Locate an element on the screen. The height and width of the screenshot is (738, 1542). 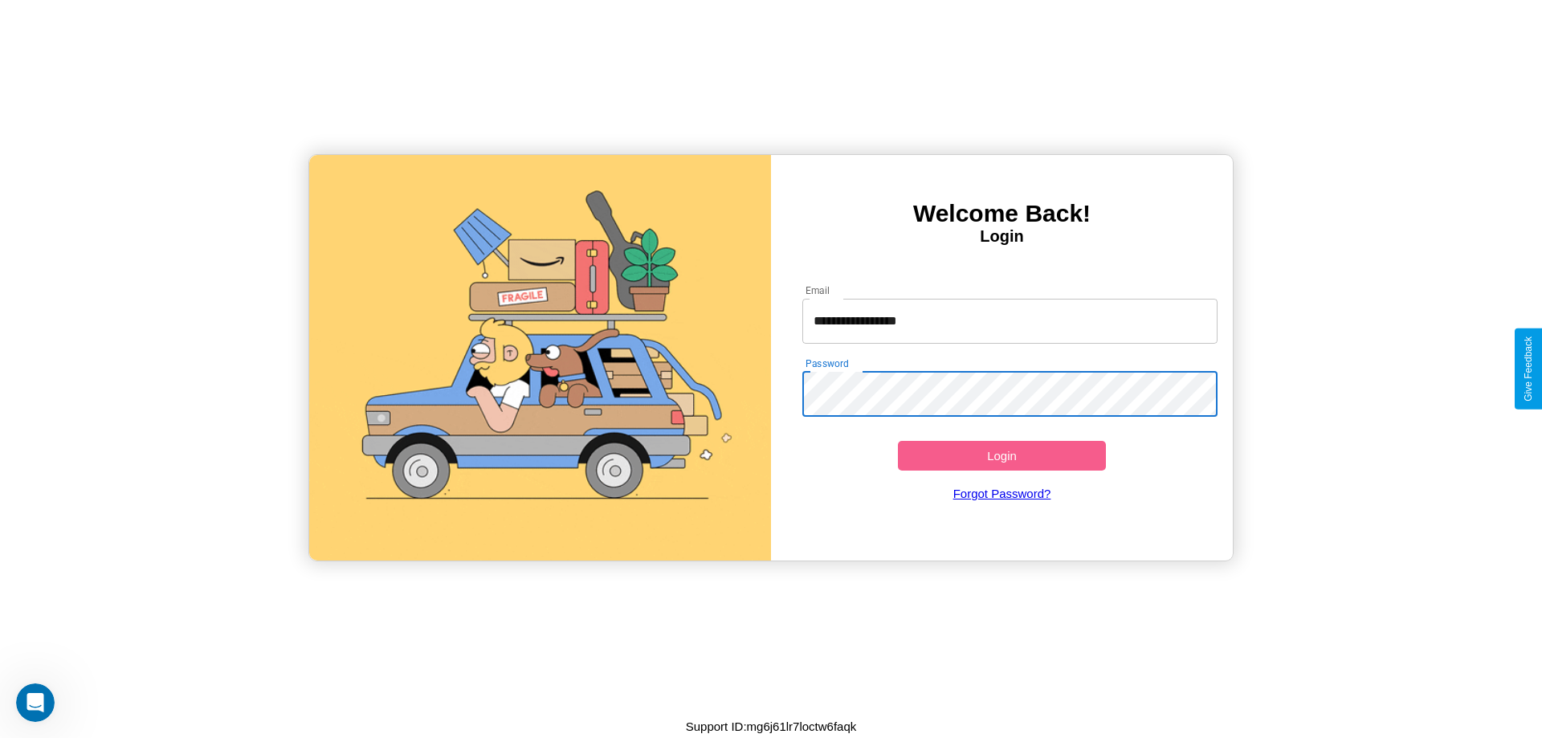
h3: Welcome Back! is located at coordinates (1001, 214).